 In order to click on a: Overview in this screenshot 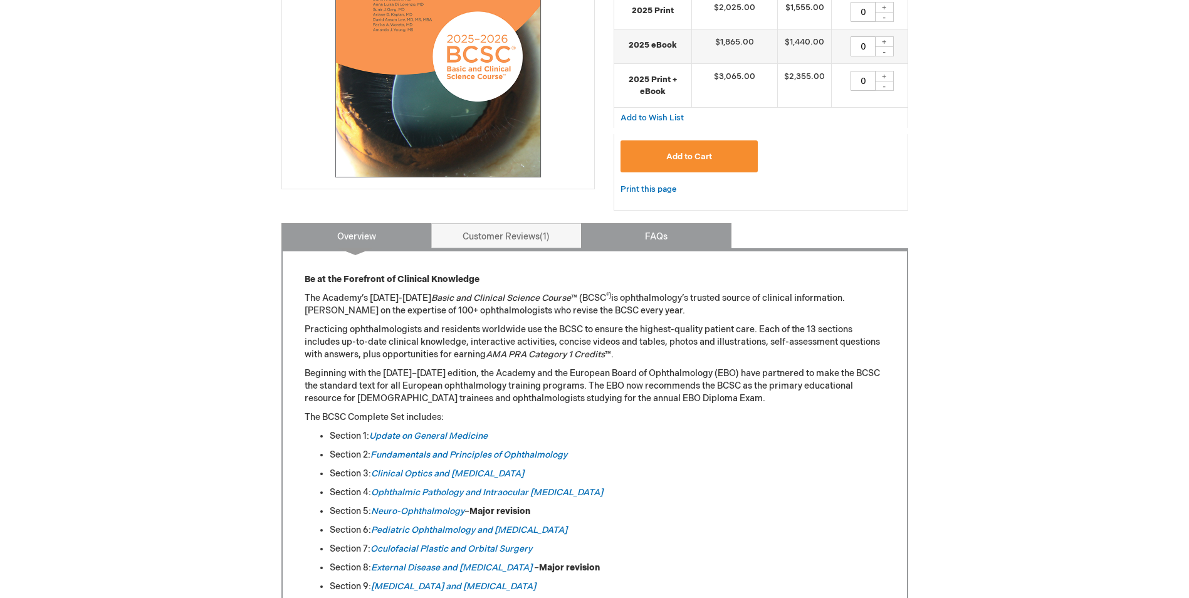, I will do `click(357, 236)`.